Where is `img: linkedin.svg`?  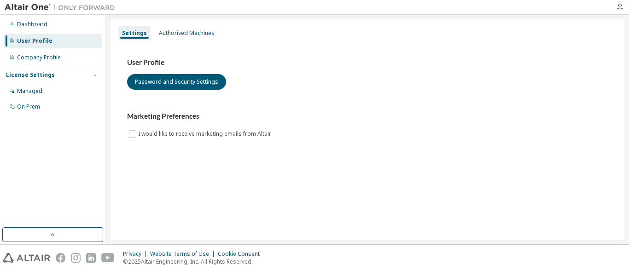
img: linkedin.svg is located at coordinates (91, 258).